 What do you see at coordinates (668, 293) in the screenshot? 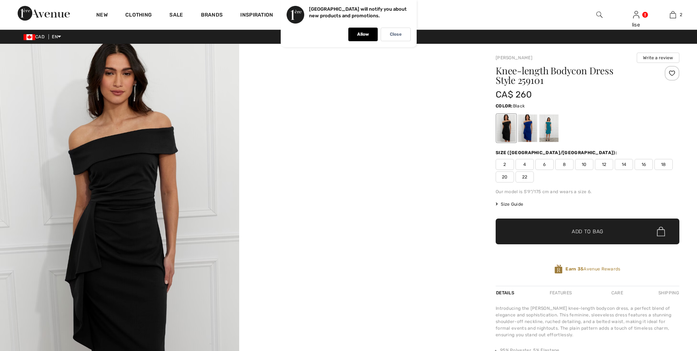
I see `div: Shipping` at bounding box center [668, 293].